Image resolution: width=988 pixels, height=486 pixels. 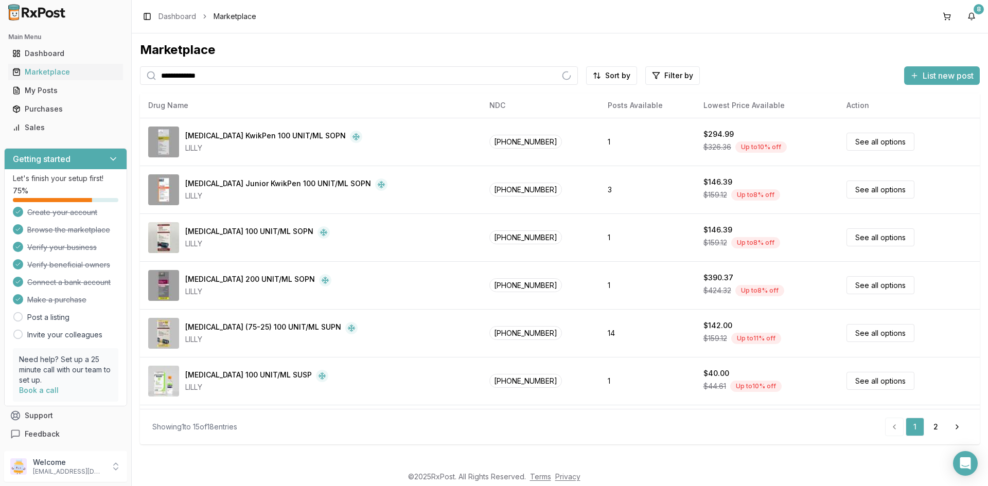 What do you see at coordinates (948, 76) in the screenshot?
I see `span: List new post` at bounding box center [948, 76].